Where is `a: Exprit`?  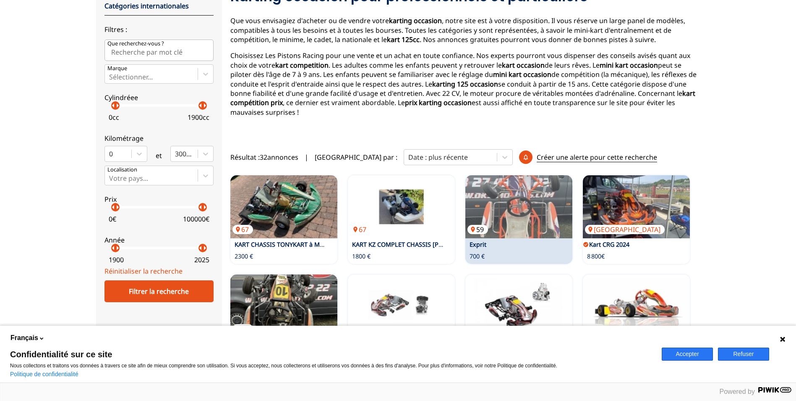 a: Exprit is located at coordinates (478, 244).